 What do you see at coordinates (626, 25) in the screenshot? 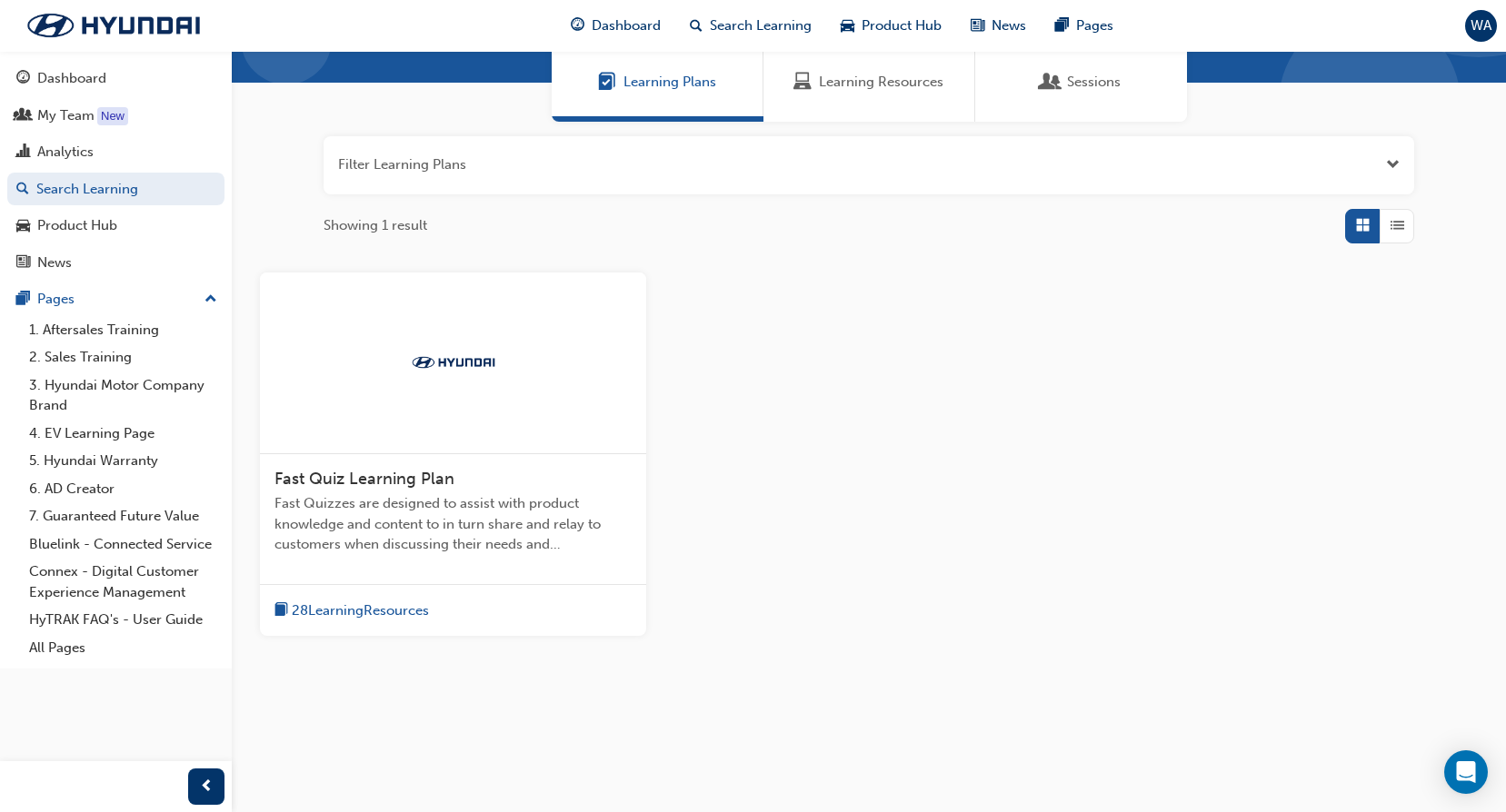
I see `span: Dashboard` at bounding box center [626, 25].